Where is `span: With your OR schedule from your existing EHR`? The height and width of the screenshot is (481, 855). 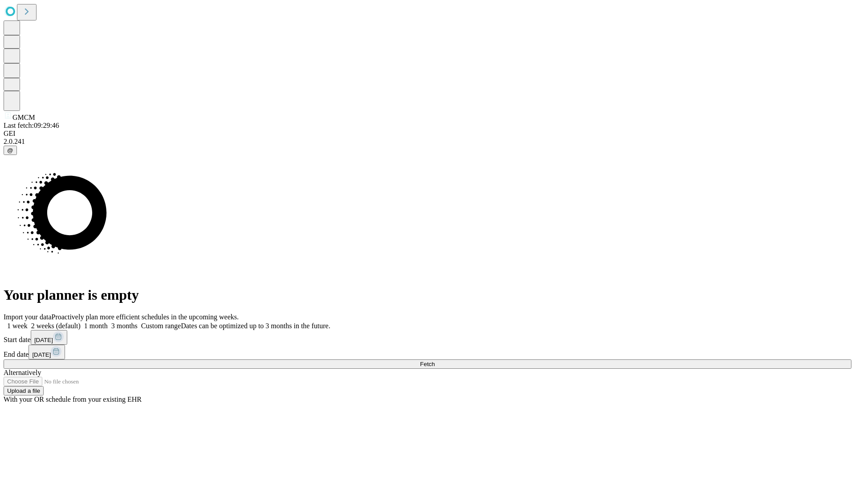 span: With your OR schedule from your existing EHR is located at coordinates (73, 399).